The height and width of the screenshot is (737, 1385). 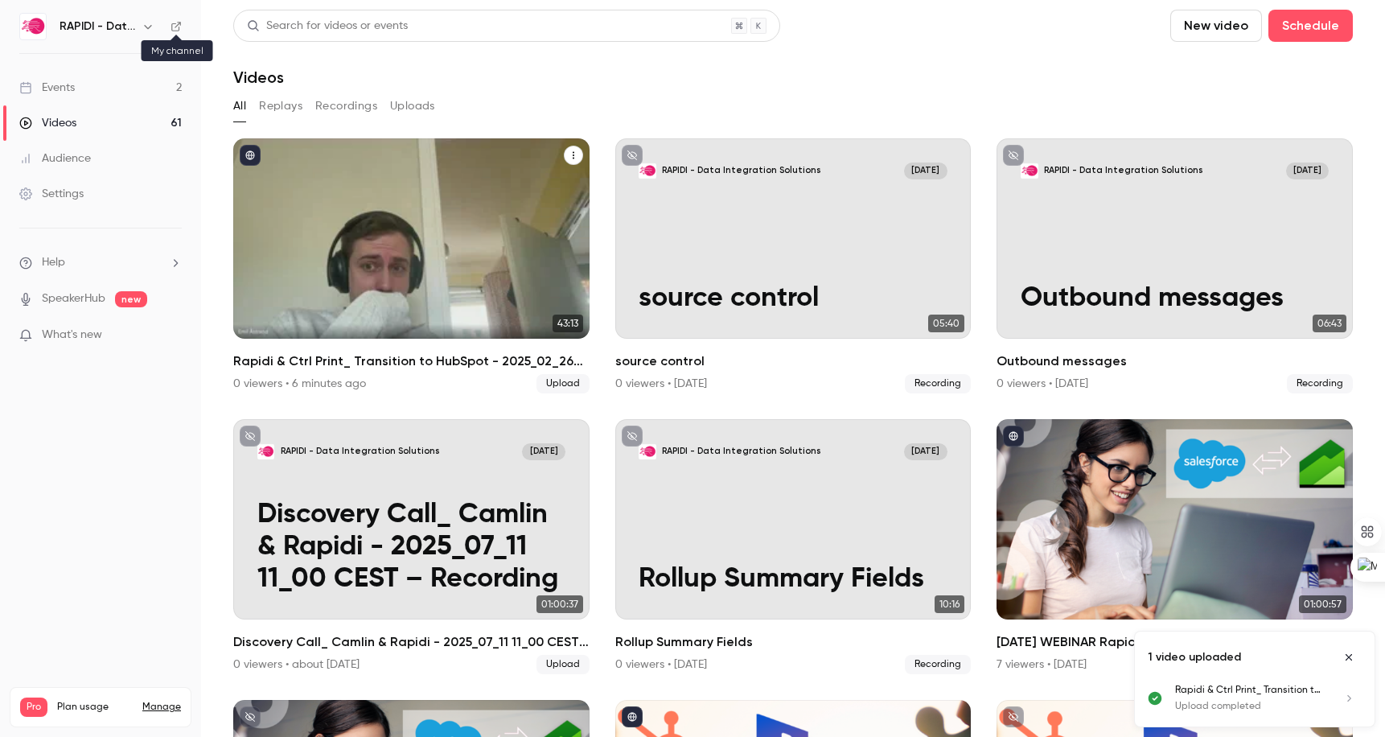 I want to click on p: Upload completed, so click(x=1249, y=706).